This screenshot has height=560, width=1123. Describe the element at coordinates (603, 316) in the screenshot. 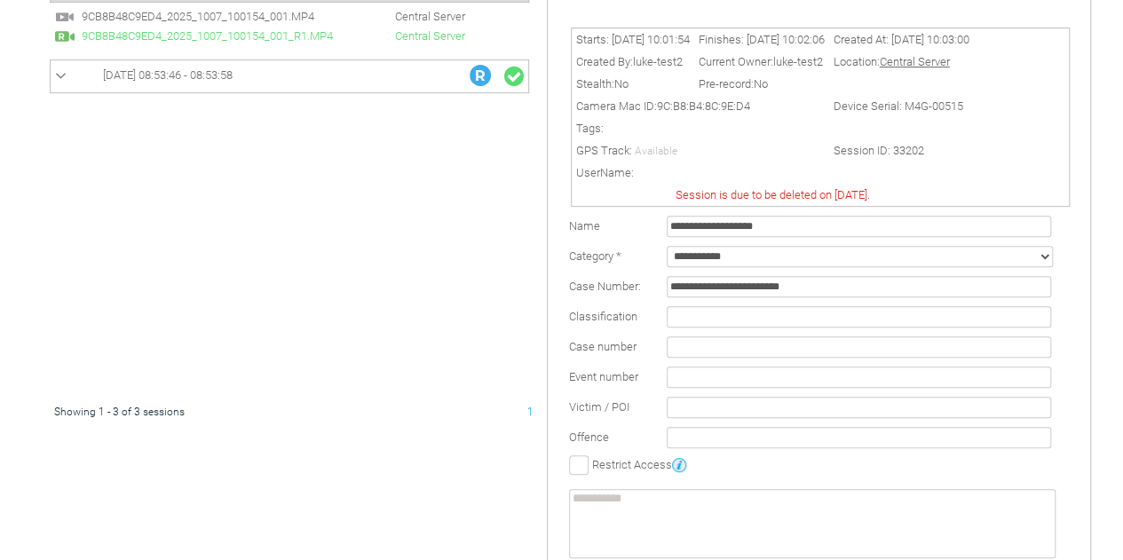

I see `span: Classification` at that location.